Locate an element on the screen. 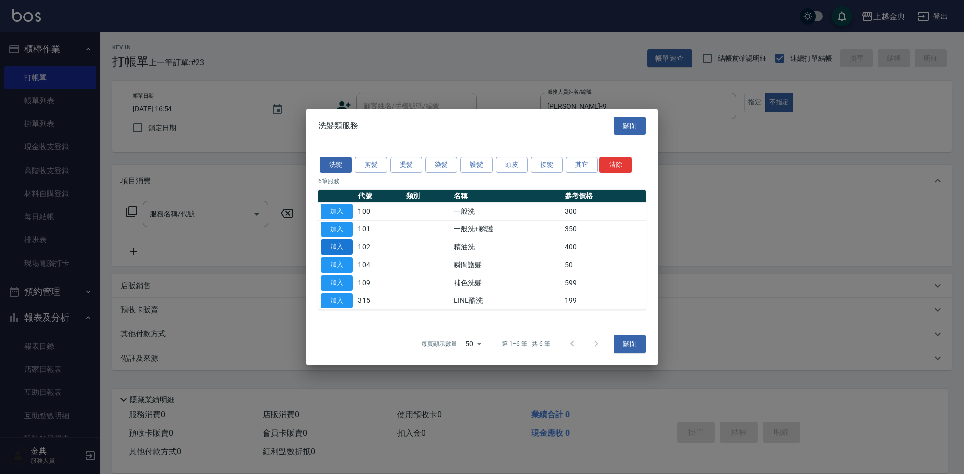 Image resolution: width=964 pixels, height=474 pixels. button: 剪髮 is located at coordinates (371, 165).